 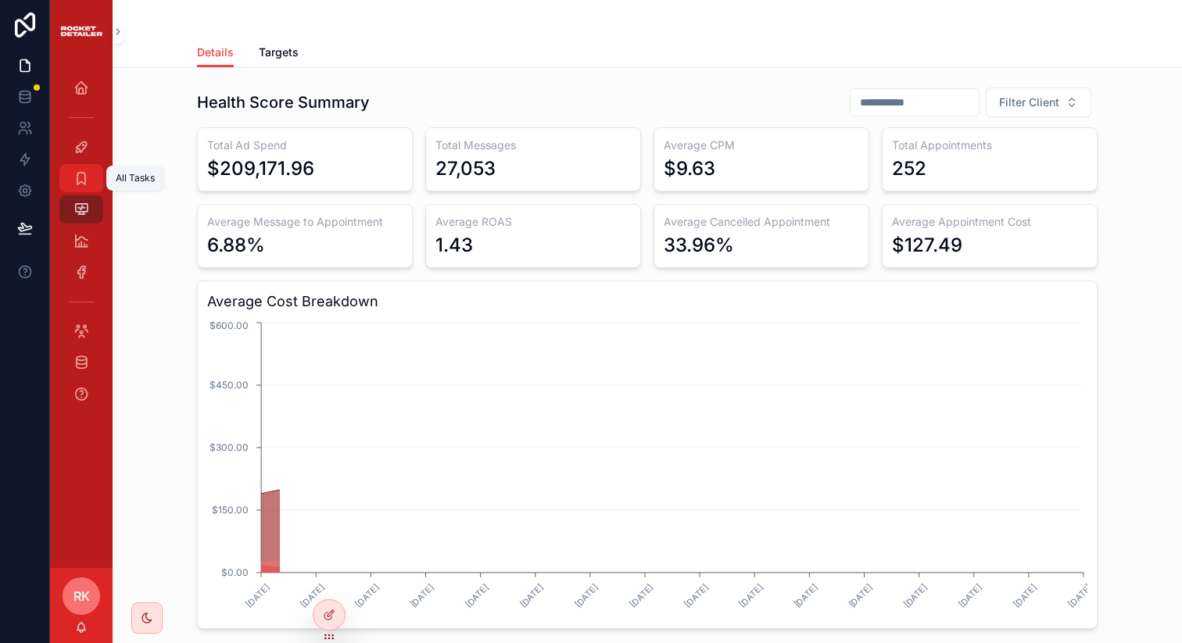 What do you see at coordinates (927, 245) in the screenshot?
I see `div: $127.49` at bounding box center [927, 245].